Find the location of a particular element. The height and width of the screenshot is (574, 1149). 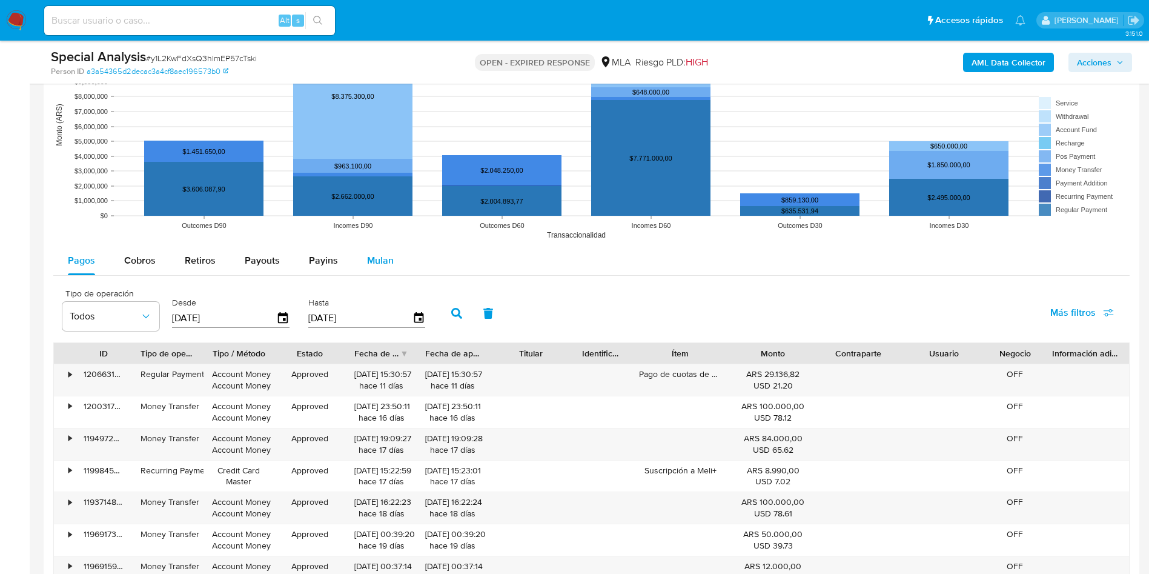

span: Alt is located at coordinates (285, 20).